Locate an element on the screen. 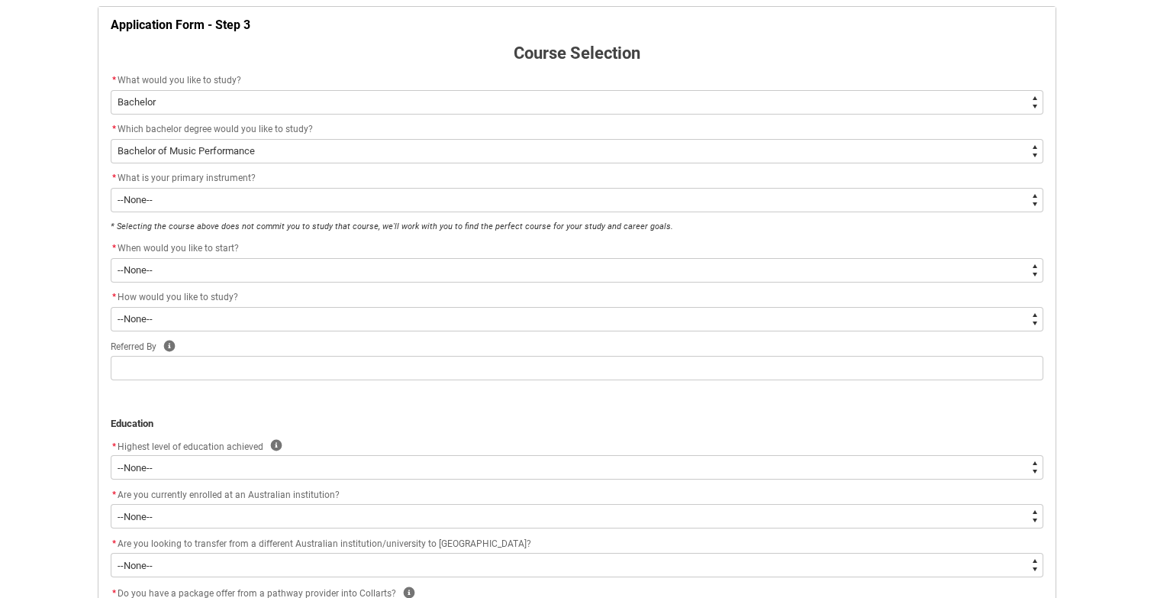  span: What would you like to study? is located at coordinates (179, 80).